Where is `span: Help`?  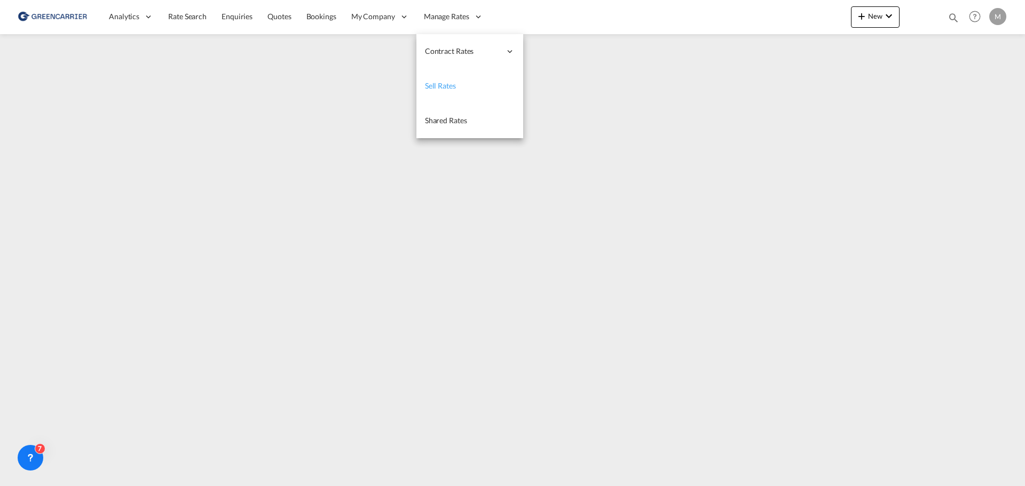 span: Help is located at coordinates (974, 17).